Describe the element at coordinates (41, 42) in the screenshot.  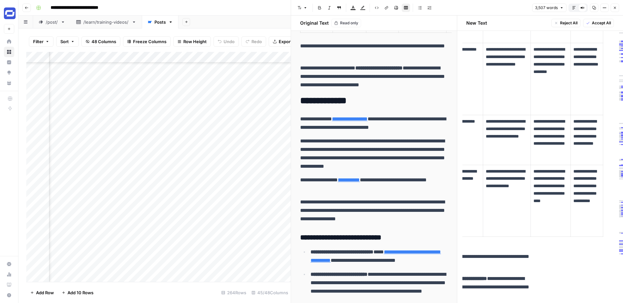
I see `button: Filter` at that location.